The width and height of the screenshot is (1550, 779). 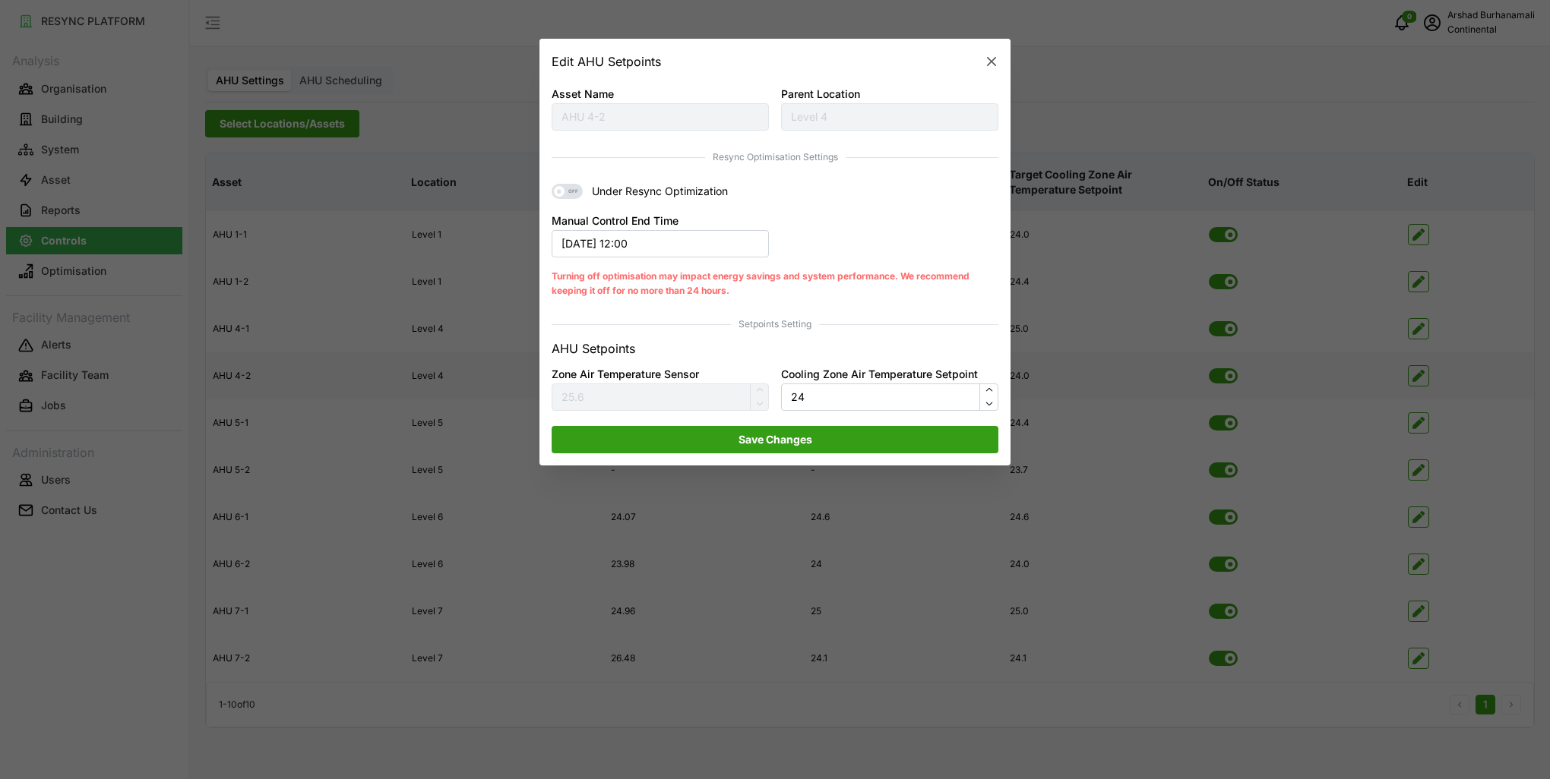 What do you see at coordinates (879, 375) in the screenshot?
I see `label: Cooling Zone Air Temperature Setpoint` at bounding box center [879, 375].